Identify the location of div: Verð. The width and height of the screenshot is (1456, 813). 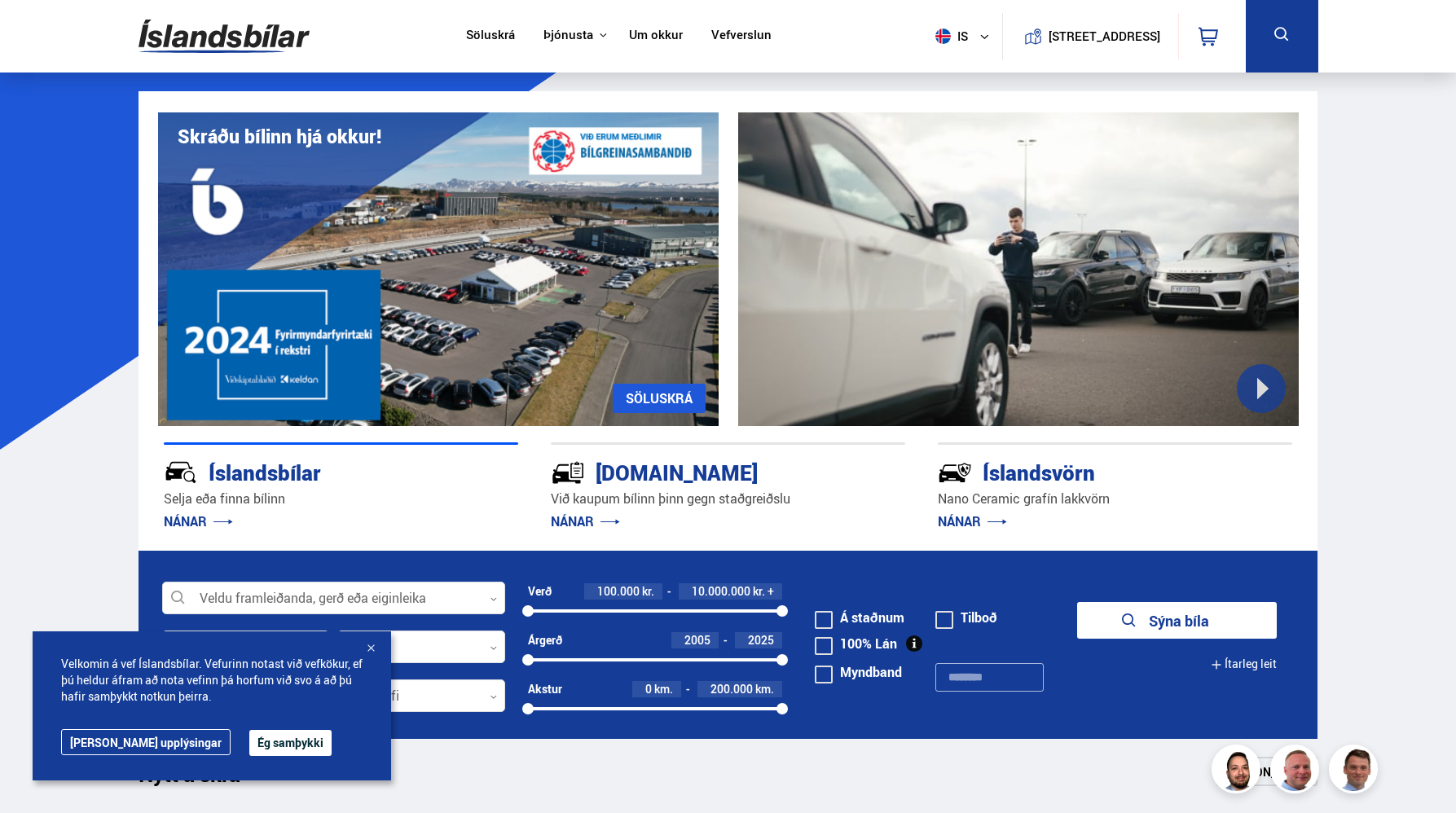
(539, 591).